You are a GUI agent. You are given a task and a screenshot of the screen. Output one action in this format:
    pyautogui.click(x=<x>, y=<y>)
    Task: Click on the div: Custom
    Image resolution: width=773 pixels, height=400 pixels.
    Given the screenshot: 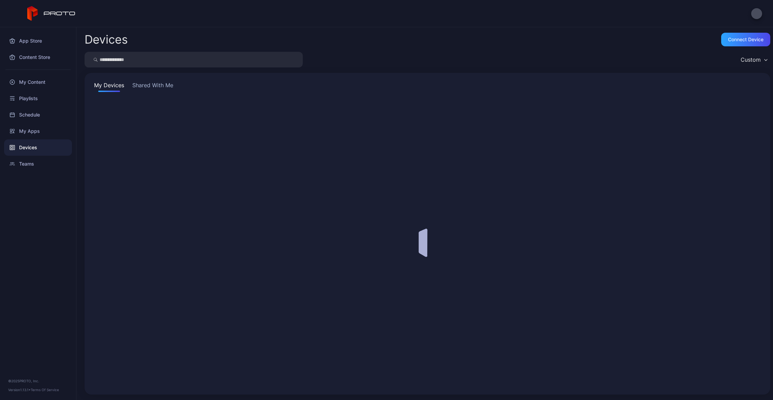 What is the action you would take?
    pyautogui.click(x=750, y=60)
    